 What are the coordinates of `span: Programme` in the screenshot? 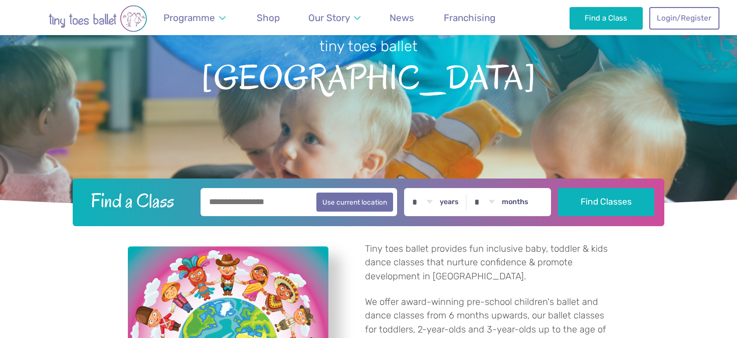 It's located at (189, 18).